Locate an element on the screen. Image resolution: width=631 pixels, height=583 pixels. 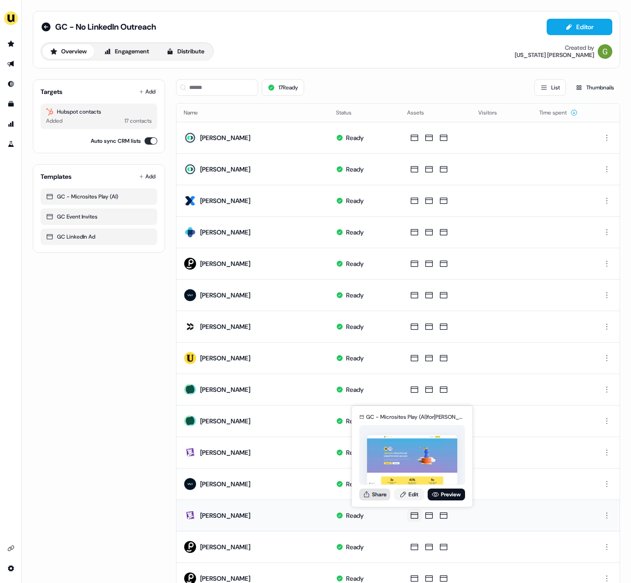
button: Name is located at coordinates (196, 113).